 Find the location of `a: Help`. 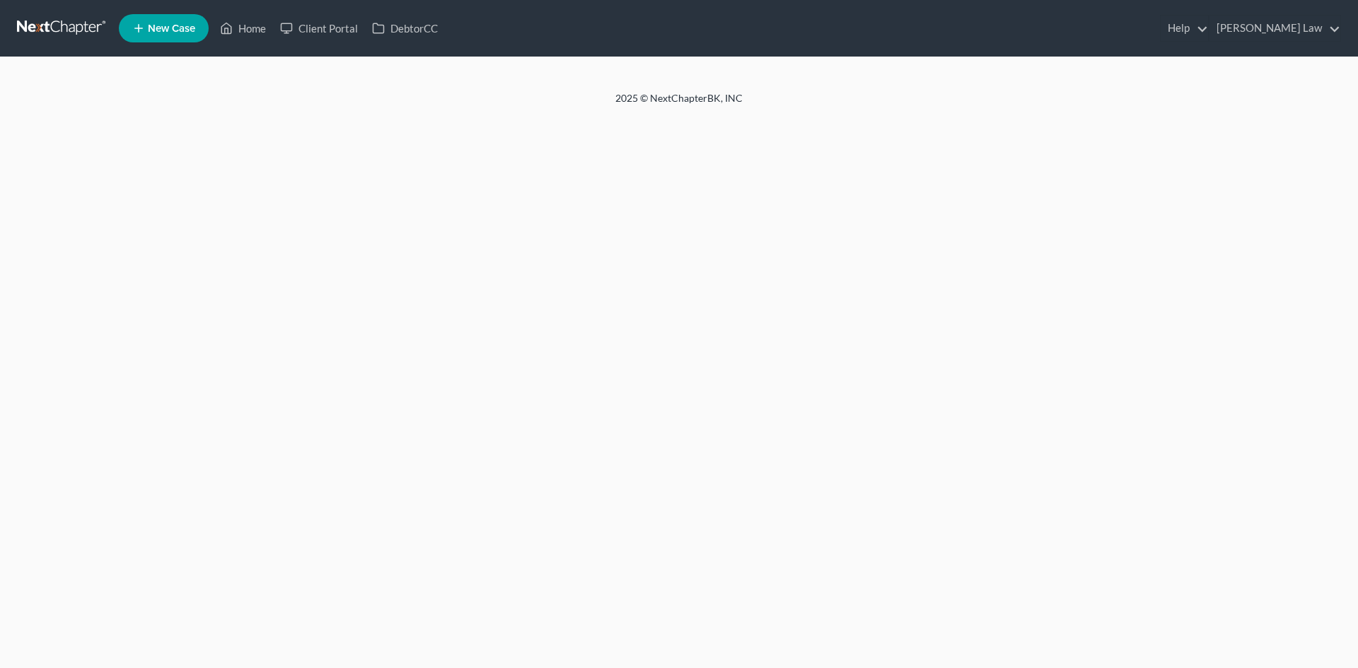

a: Help is located at coordinates (1184, 28).